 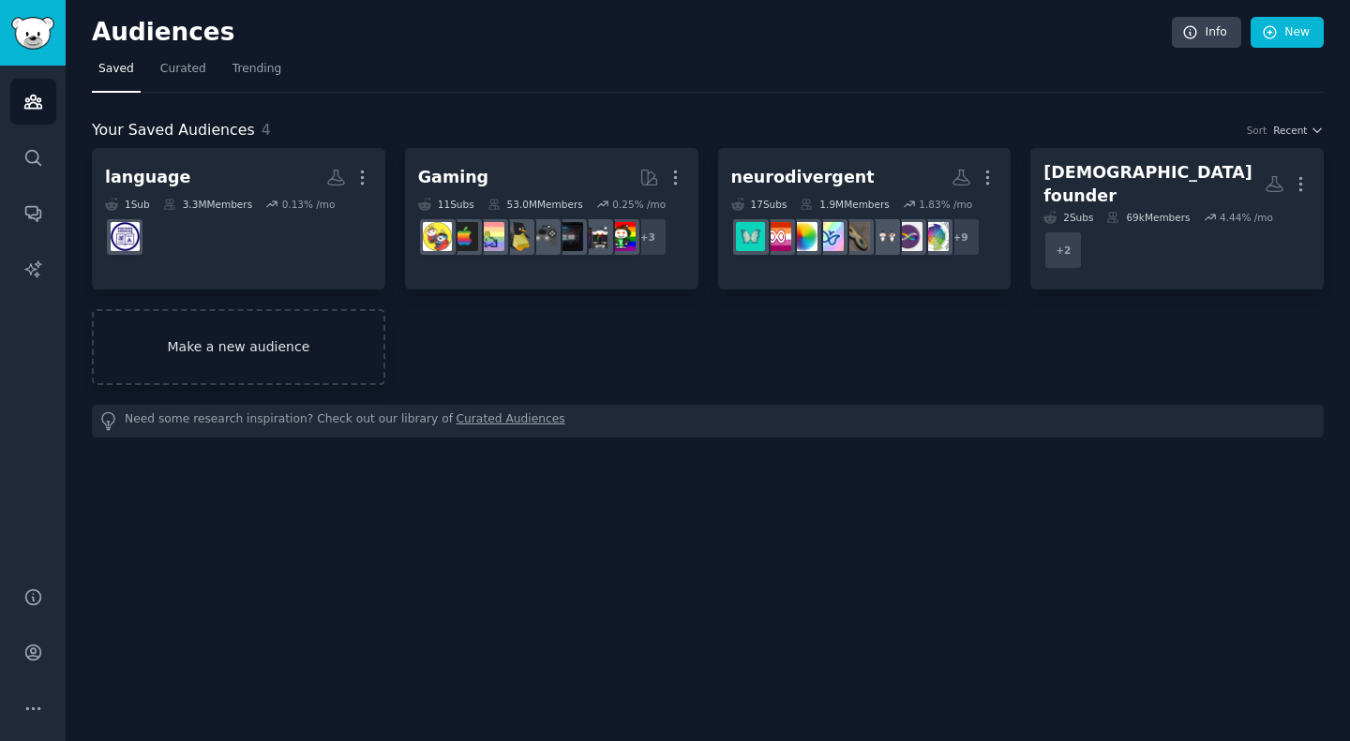 What do you see at coordinates (1287, 33) in the screenshot?
I see `a: New` at bounding box center [1287, 33].